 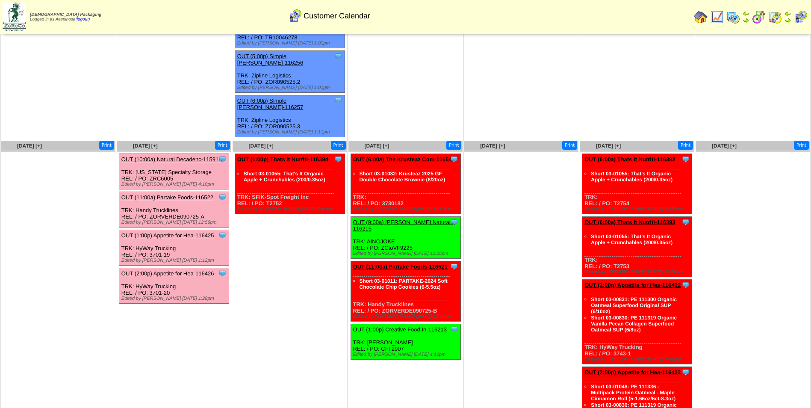 What do you see at coordinates (717, 17) in the screenshot?
I see `img: line_graph.gif` at bounding box center [717, 17].